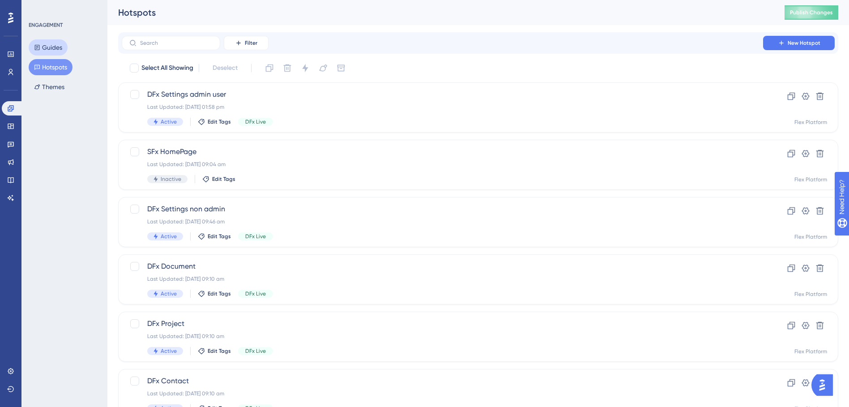  I want to click on button: Themes, so click(49, 87).